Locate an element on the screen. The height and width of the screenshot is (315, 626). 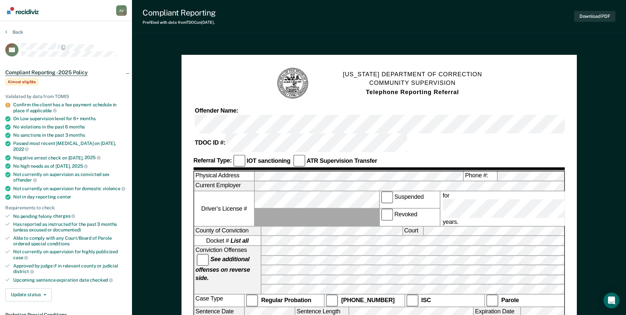
div: No sanctions in the past 3 is located at coordinates (70, 135).